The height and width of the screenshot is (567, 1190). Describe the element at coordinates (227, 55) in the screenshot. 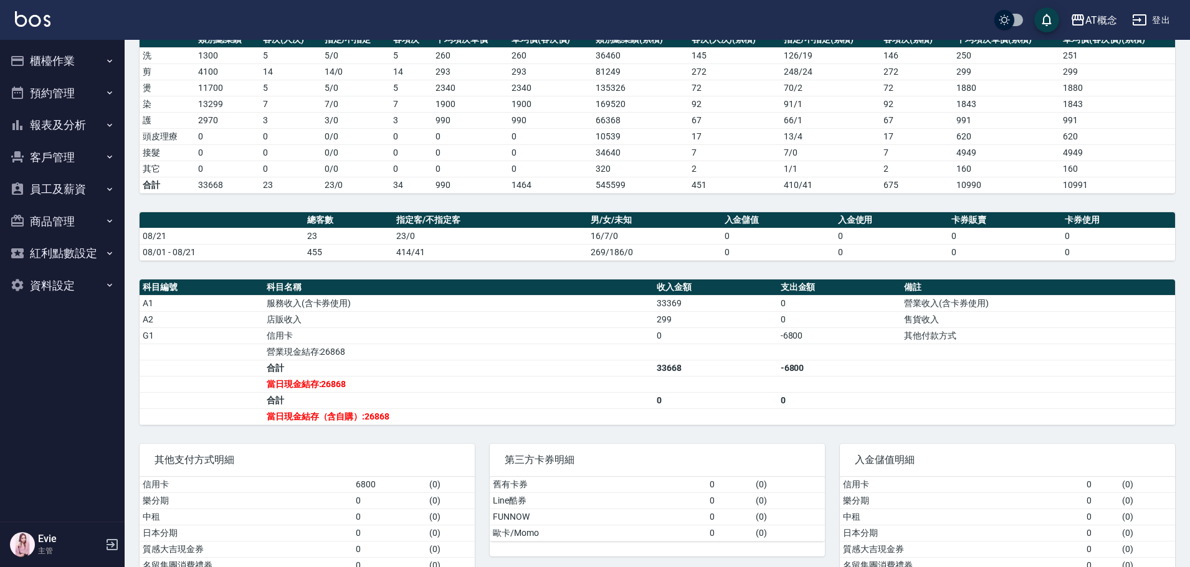

I see `td: 1300` at that location.